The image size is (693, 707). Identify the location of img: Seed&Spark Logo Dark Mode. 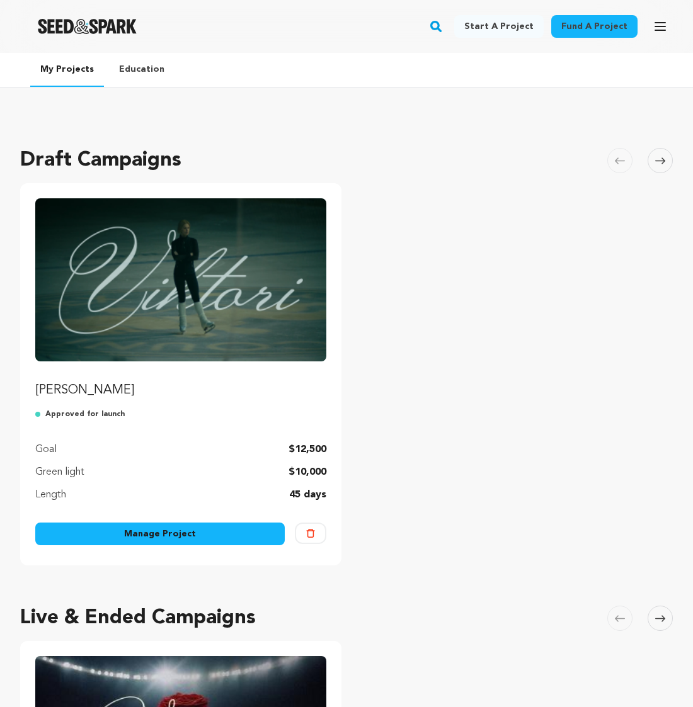
(87, 26).